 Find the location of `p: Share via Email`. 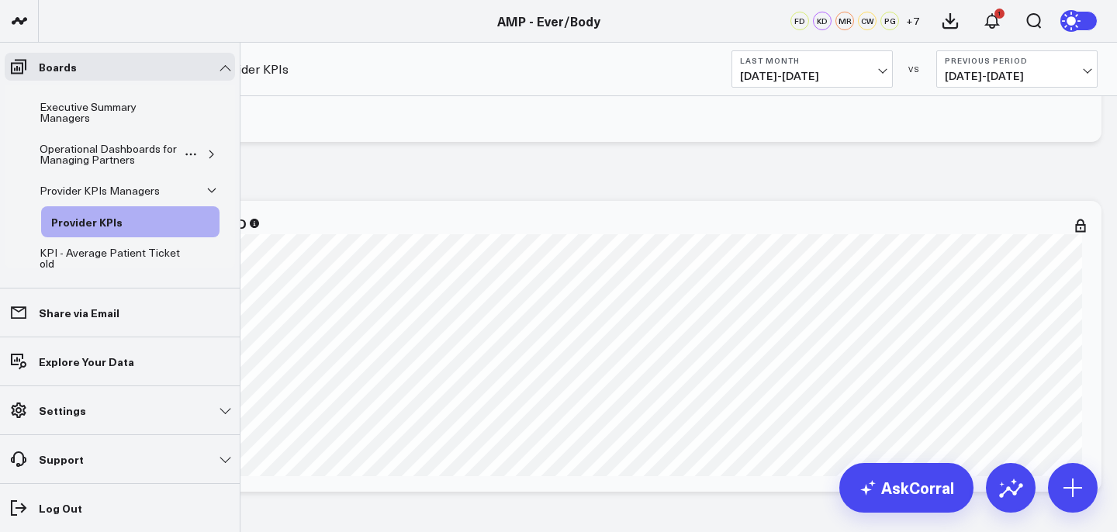

p: Share via Email is located at coordinates (79, 313).